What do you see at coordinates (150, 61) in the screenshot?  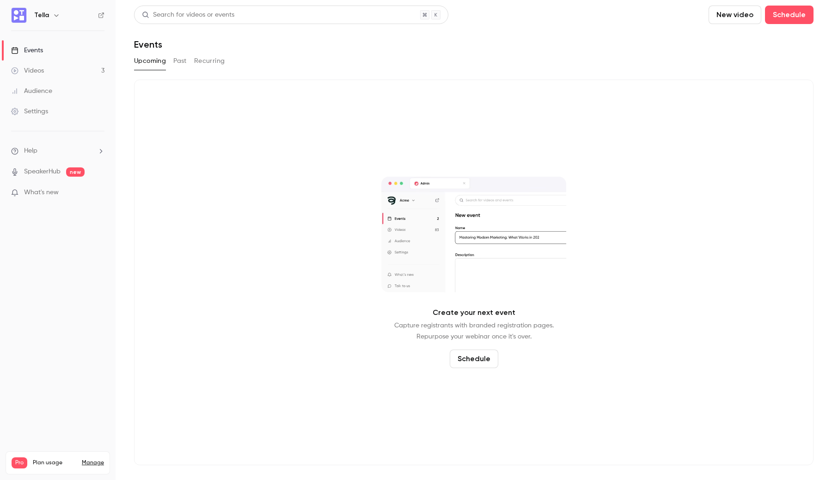 I see `button: Upcoming` at bounding box center [150, 61].